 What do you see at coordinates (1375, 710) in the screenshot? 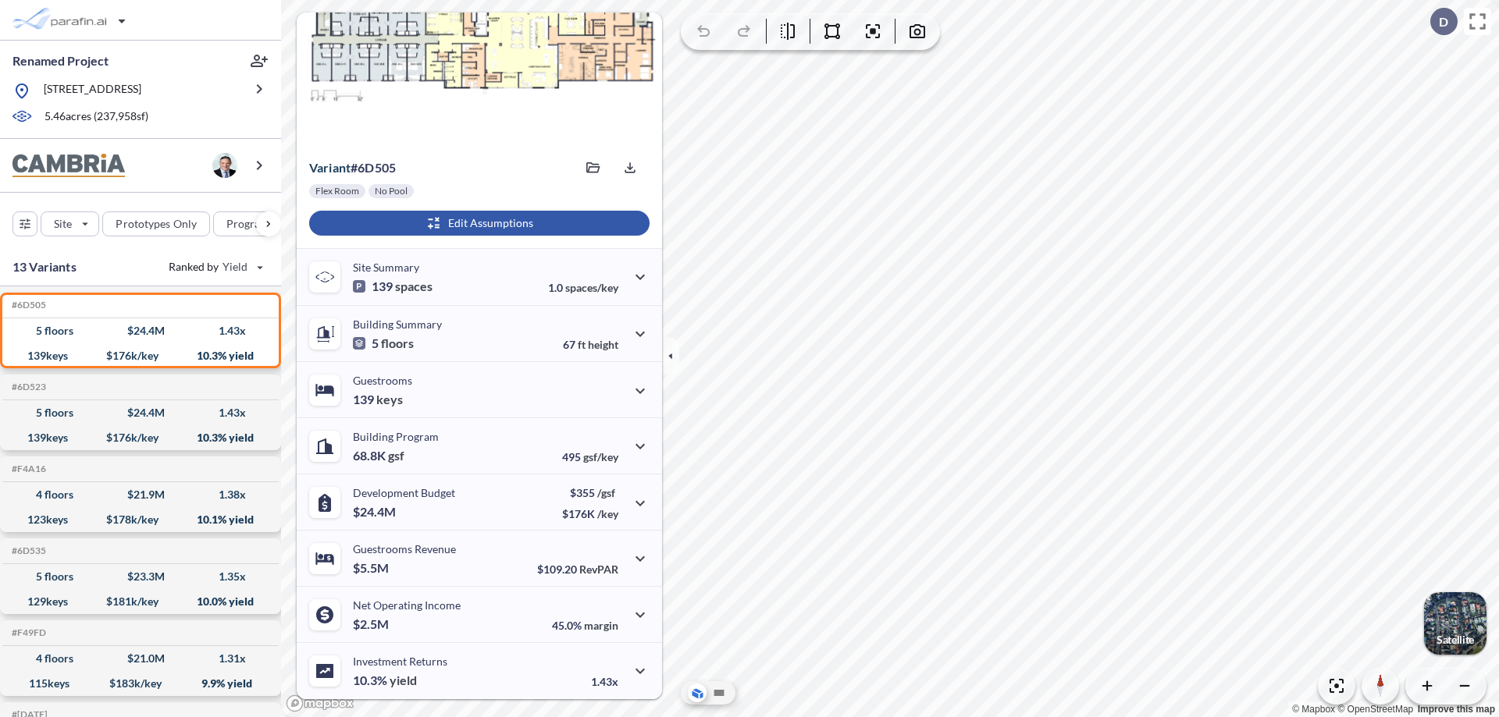
I see `a: OpenStreetMap` at bounding box center [1375, 710].